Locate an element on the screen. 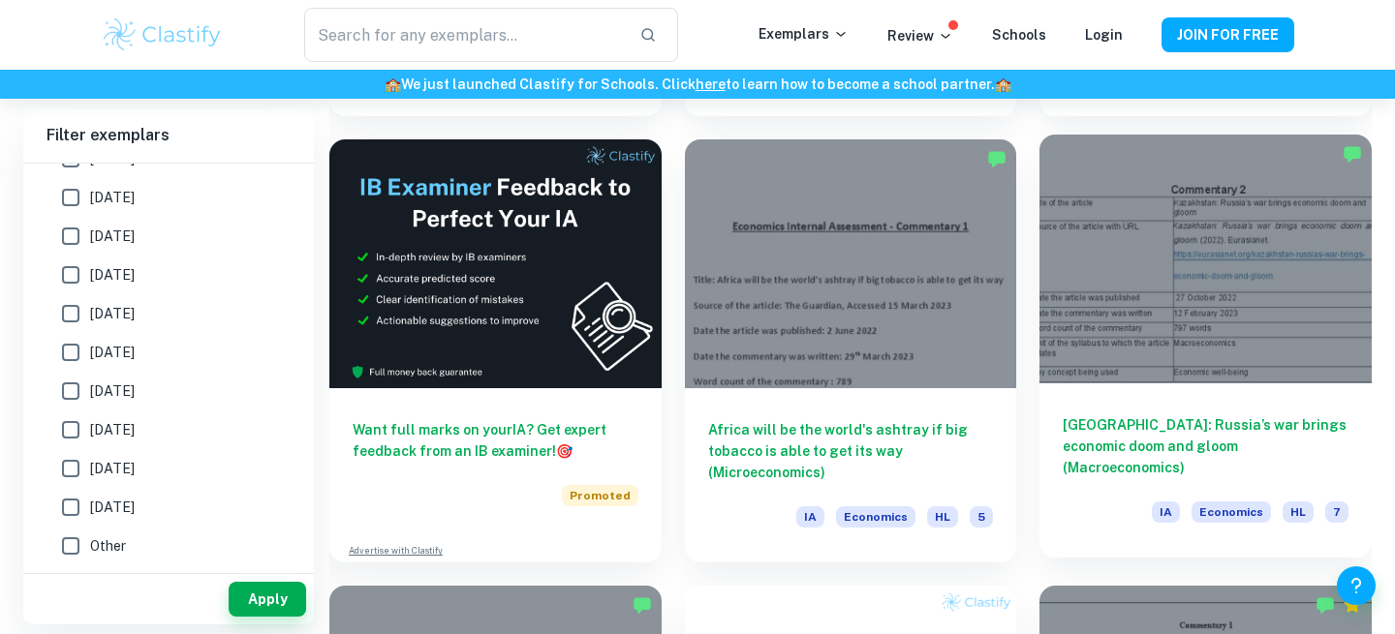  h6: Africa will be the world's ashtray if big tobacco is able to get its way (Microeconomics) is located at coordinates (850, 451).